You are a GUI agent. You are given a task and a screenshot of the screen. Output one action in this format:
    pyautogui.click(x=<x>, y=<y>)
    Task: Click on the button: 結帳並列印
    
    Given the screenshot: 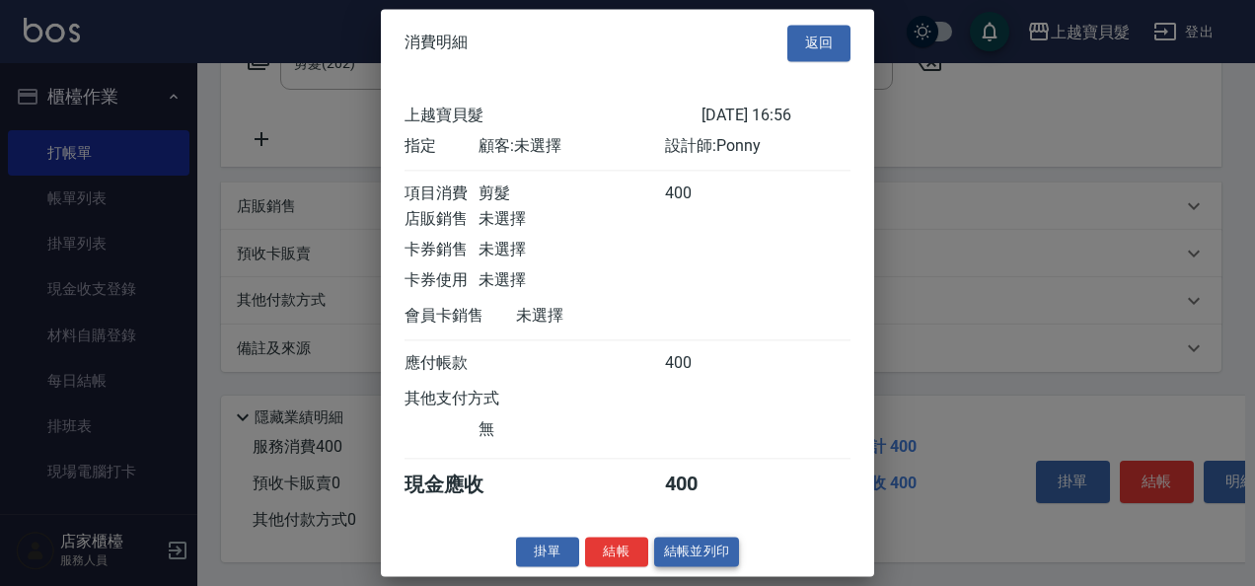 What is the action you would take?
    pyautogui.click(x=697, y=552)
    